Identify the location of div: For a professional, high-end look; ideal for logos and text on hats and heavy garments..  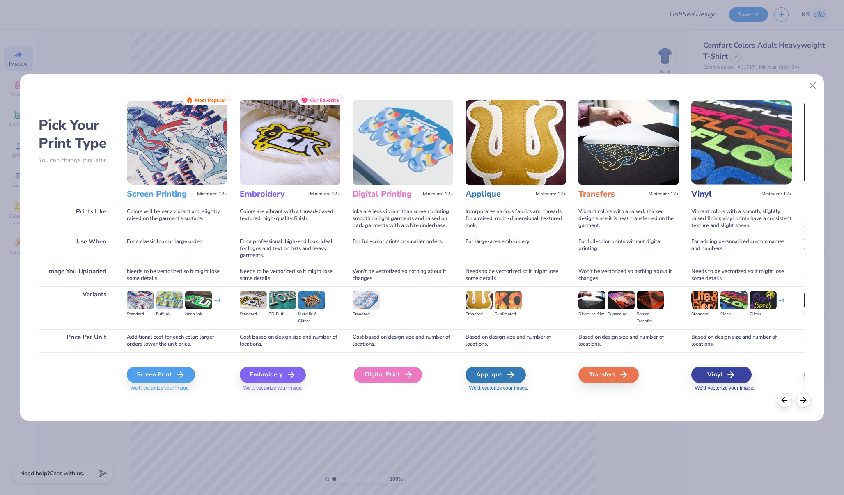
(290, 248).